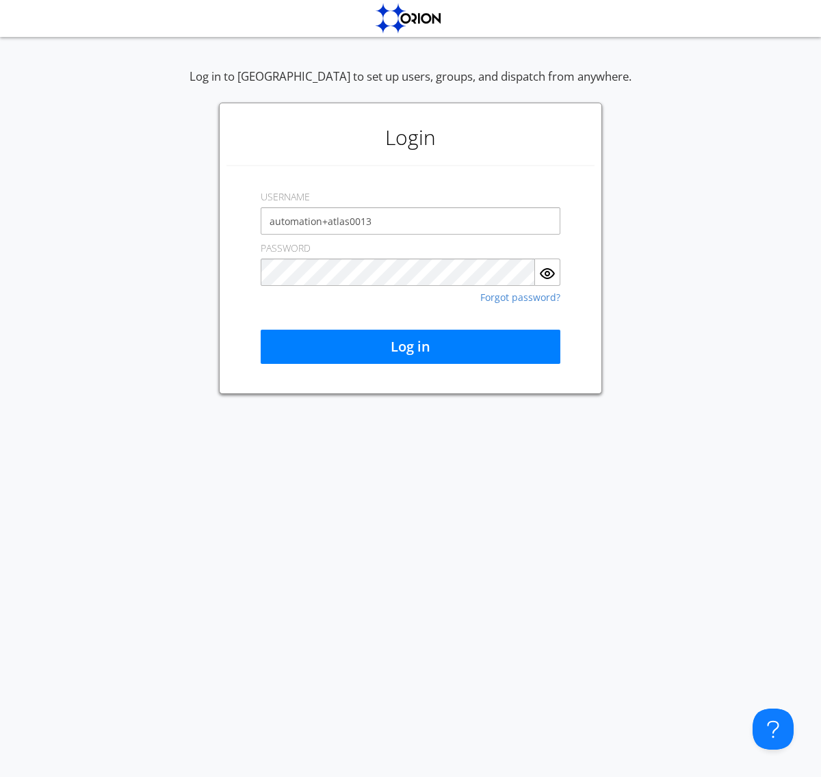 The width and height of the screenshot is (821, 777). Describe the element at coordinates (285, 248) in the screenshot. I see `label: PASSWORD` at that location.